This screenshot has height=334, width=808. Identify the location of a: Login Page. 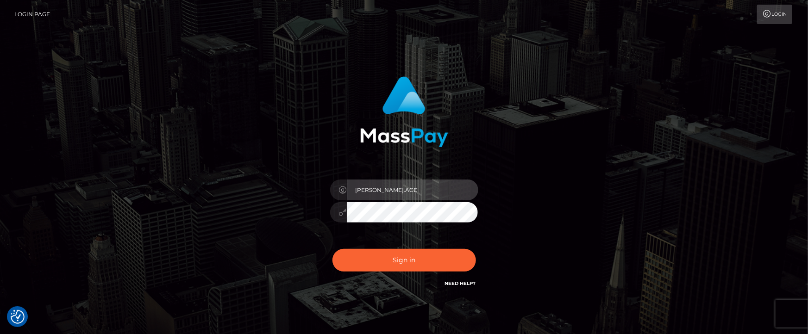
(32, 14).